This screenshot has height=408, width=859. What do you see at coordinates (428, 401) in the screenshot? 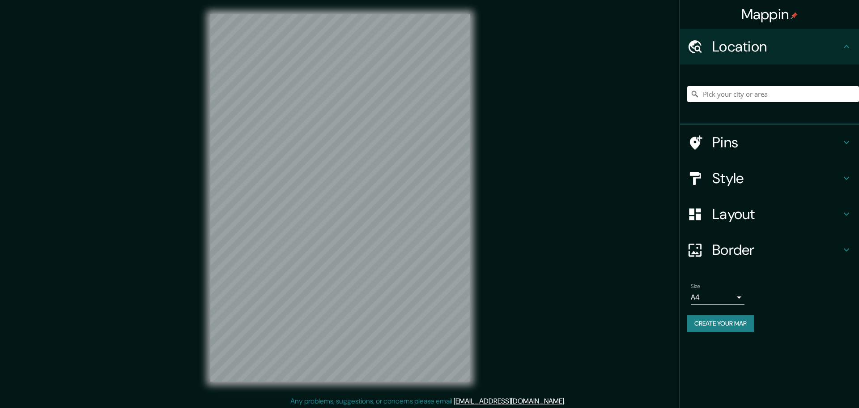
I see `p: Any problems, suggestions, or concerns please email .` at bounding box center [428, 401].